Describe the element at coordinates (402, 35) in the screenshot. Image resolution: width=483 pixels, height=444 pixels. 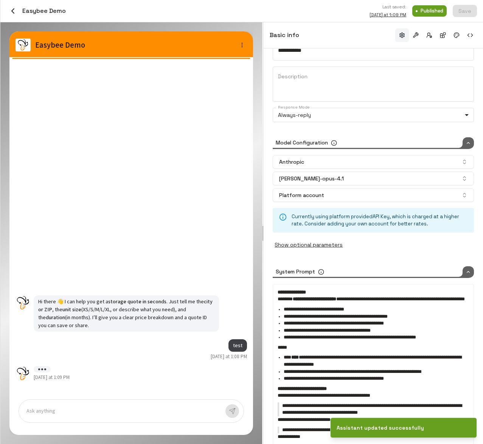
I see `button: Basic info` at that location.